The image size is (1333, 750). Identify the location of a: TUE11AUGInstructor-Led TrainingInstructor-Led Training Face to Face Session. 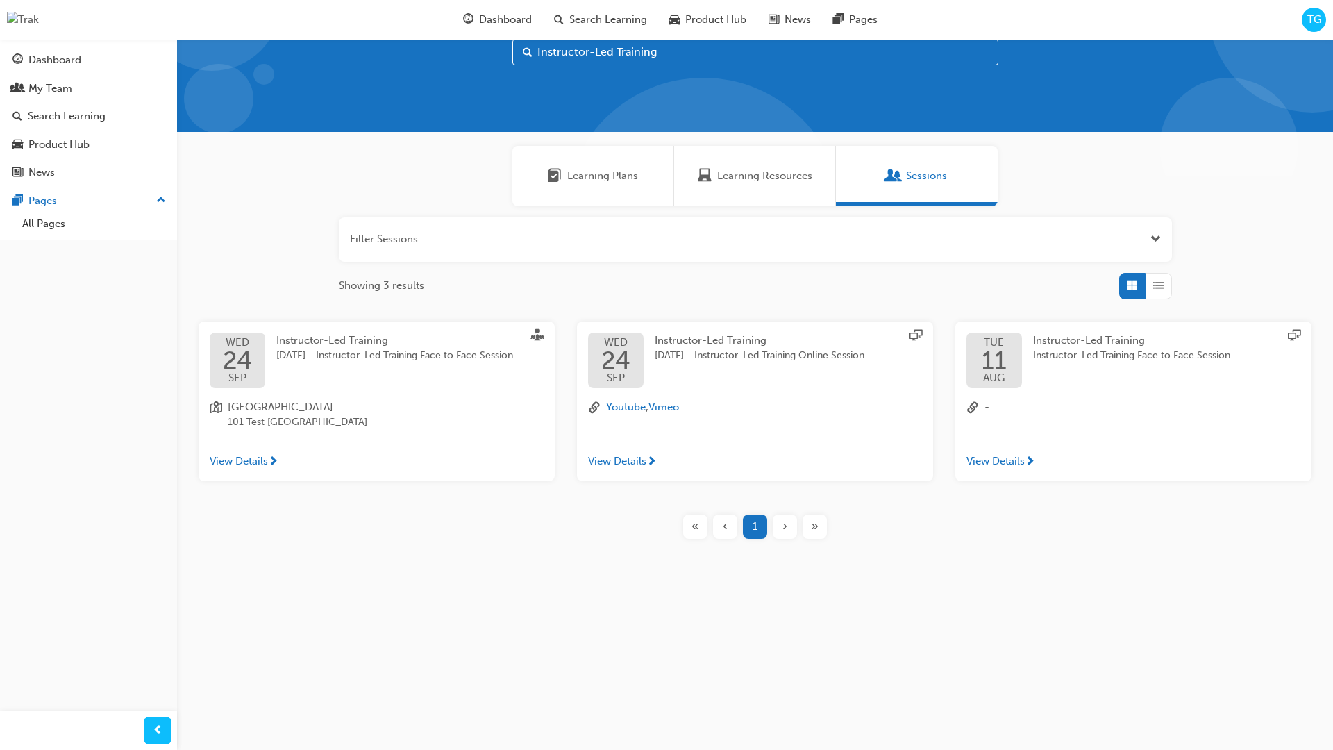
(1133, 360).